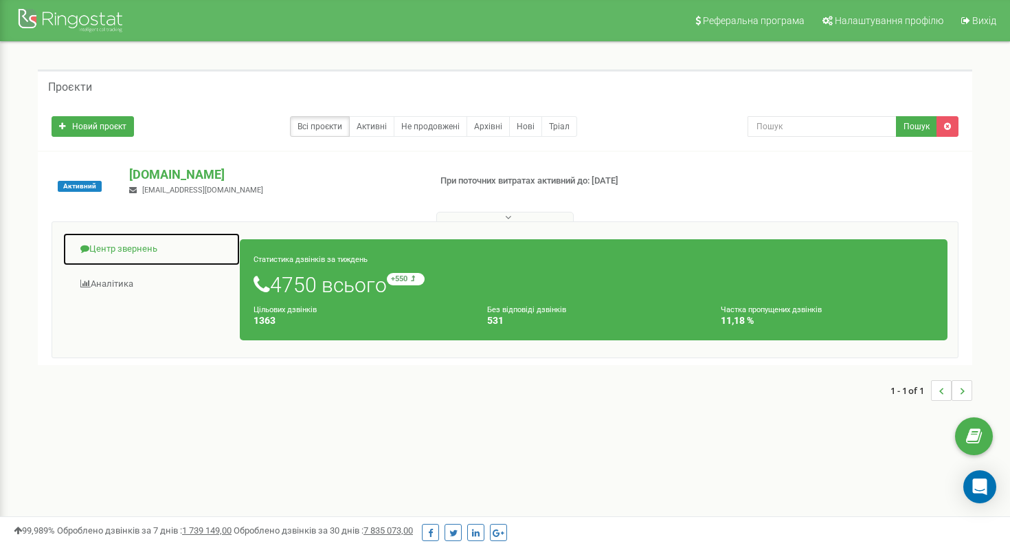 This screenshot has width=1010, height=548. I want to click on h5: Проєкти, so click(70, 87).